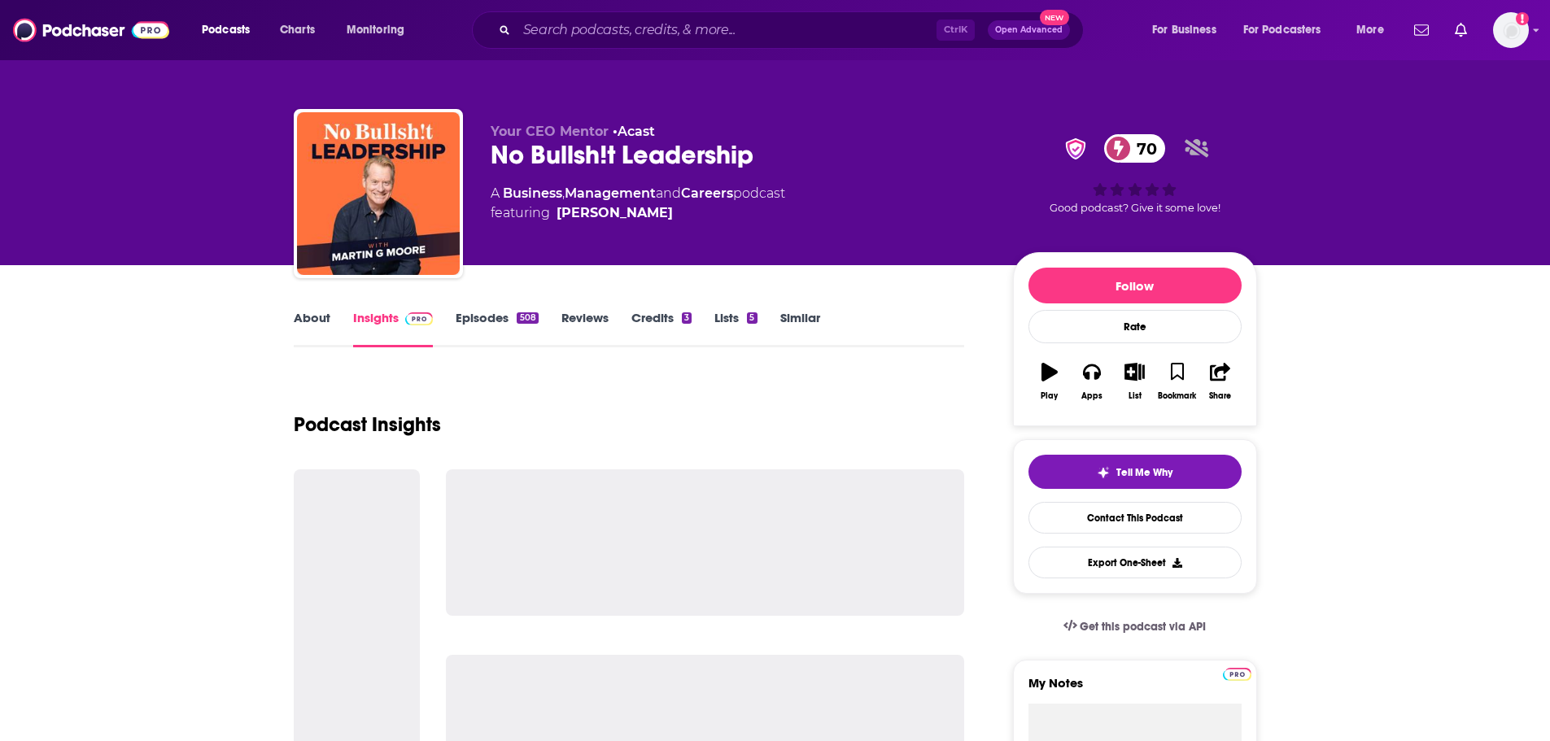 This screenshot has width=1550, height=741. Describe the element at coordinates (1184, 30) in the screenshot. I see `span: For Business` at that location.